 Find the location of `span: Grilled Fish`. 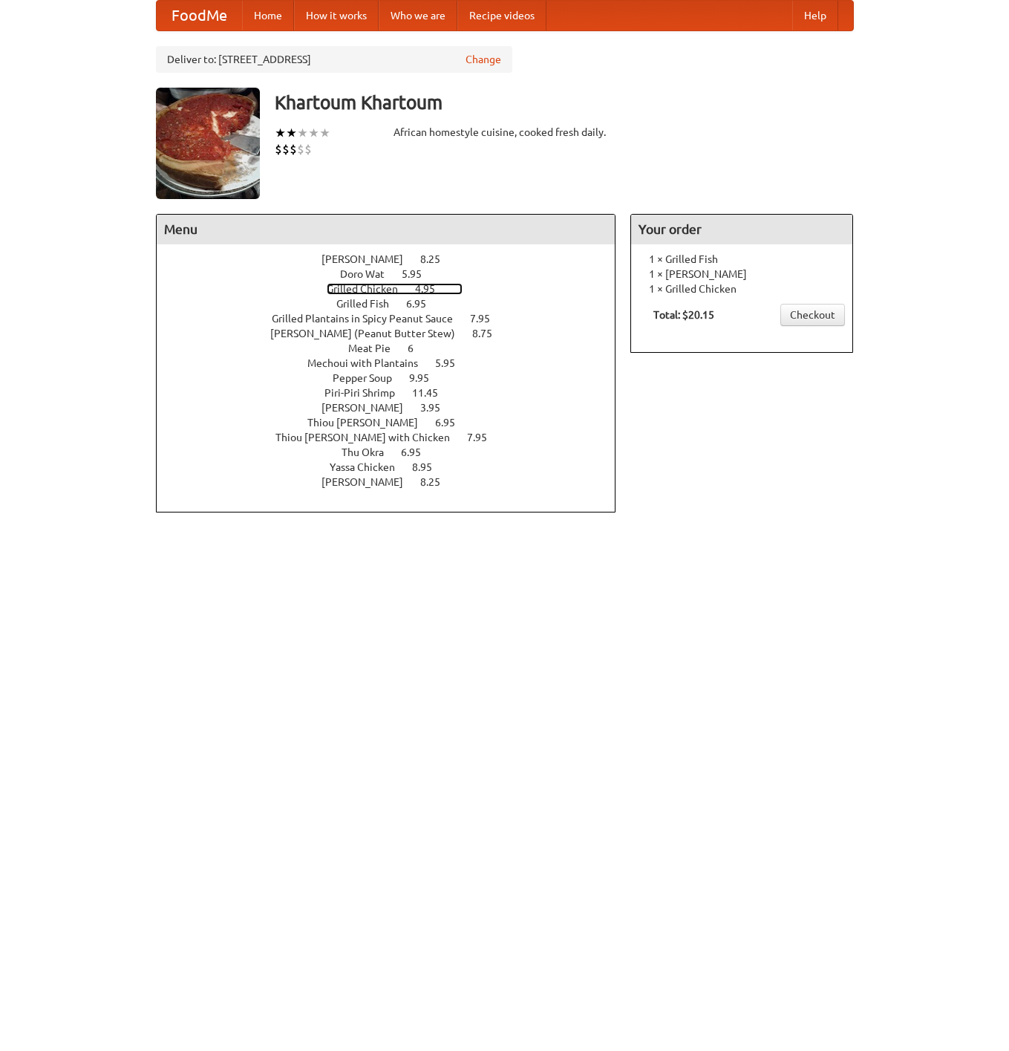

span: Grilled Fish is located at coordinates (370, 304).